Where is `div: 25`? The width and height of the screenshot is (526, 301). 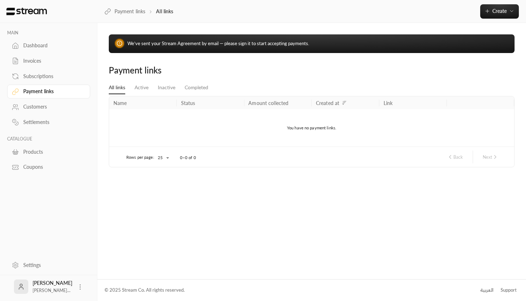
div: 25 is located at coordinates (163, 157).